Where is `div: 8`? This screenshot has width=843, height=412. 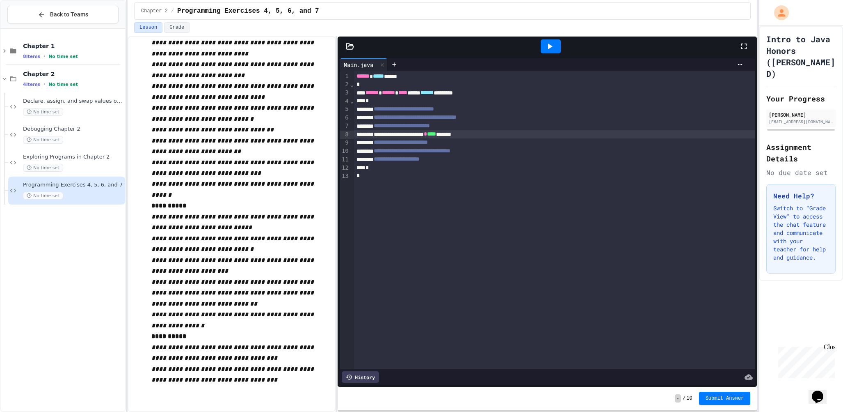 div: 8 is located at coordinates (345, 135).